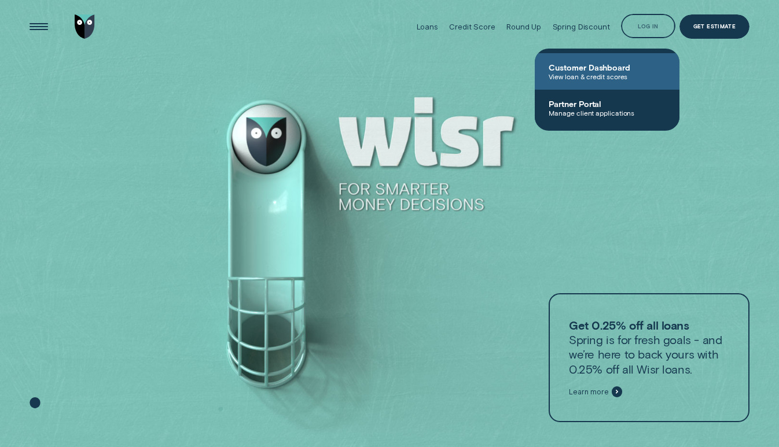  Describe the element at coordinates (472, 27) in the screenshot. I see `div: Credit Score` at that location.